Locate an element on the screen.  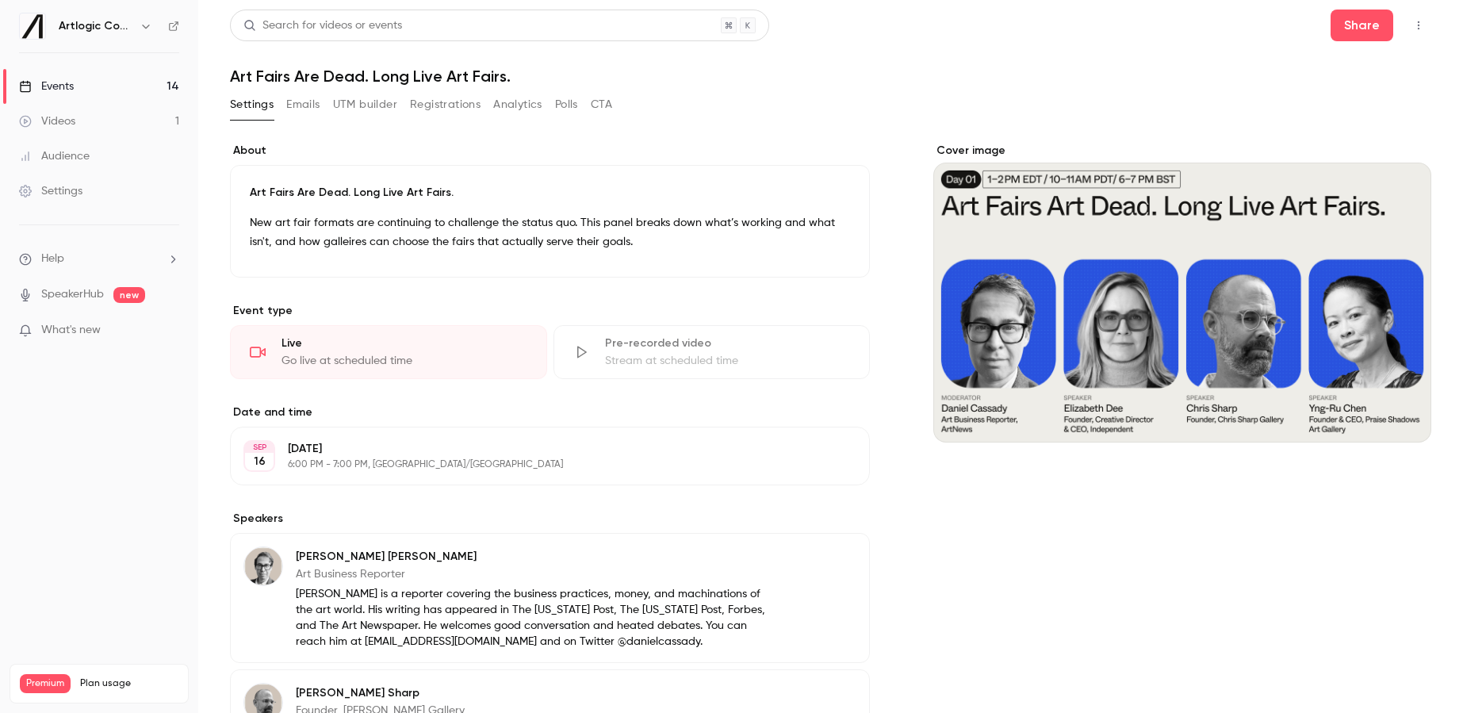
div: Live is located at coordinates (404, 343).